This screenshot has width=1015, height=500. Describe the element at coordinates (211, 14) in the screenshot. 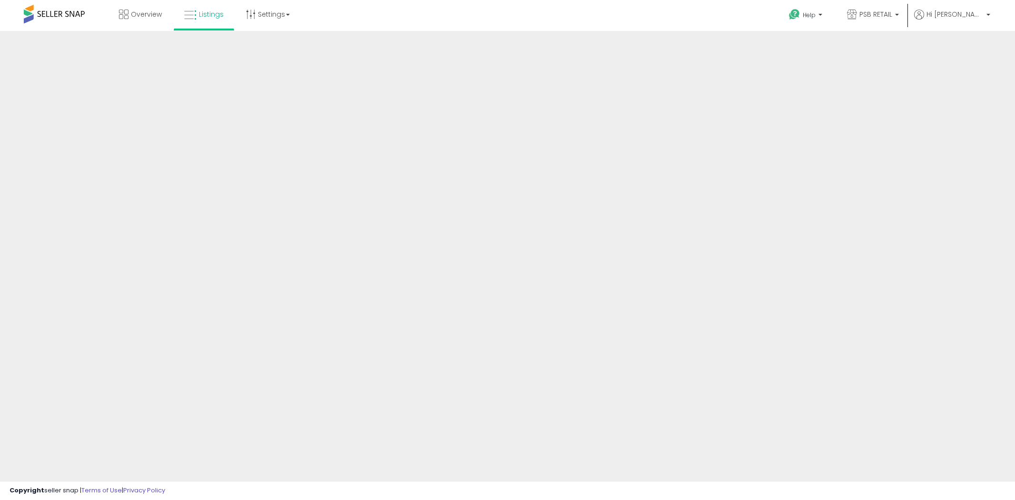

I see `span: Listings` at that location.